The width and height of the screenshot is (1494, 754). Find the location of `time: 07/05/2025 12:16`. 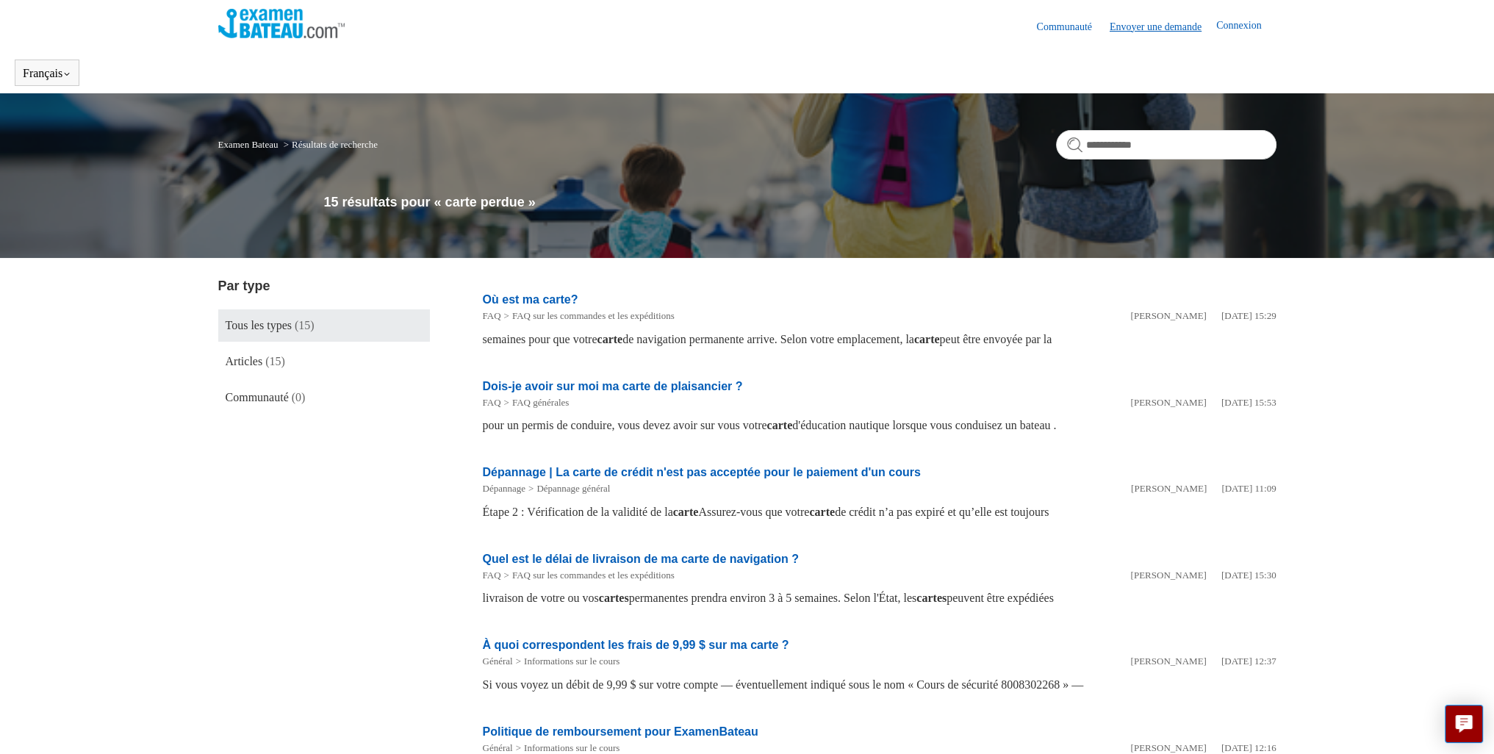

time: 07/05/2025 12:16 is located at coordinates (1249, 748).